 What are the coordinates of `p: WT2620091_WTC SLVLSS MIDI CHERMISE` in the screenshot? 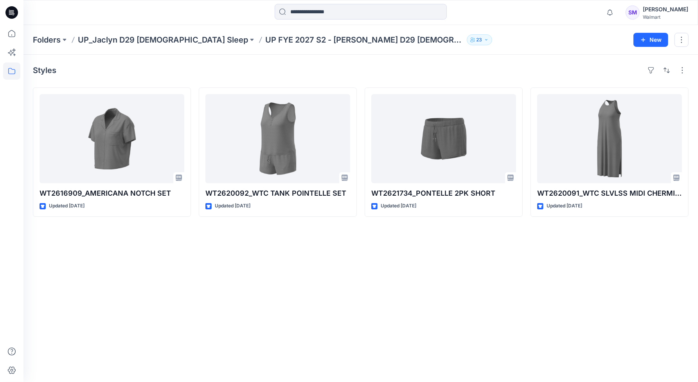 It's located at (609, 194).